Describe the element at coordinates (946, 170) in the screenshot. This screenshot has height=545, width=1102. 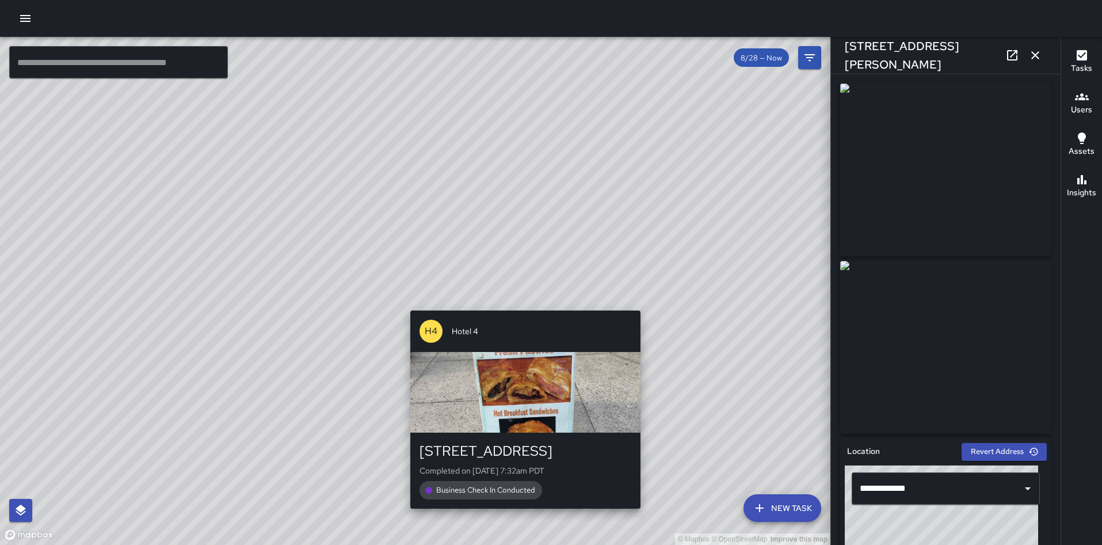
I see `img: request_images%2Fae2f9620-8436-11f0-82ec-5d2747a84157` at that location.